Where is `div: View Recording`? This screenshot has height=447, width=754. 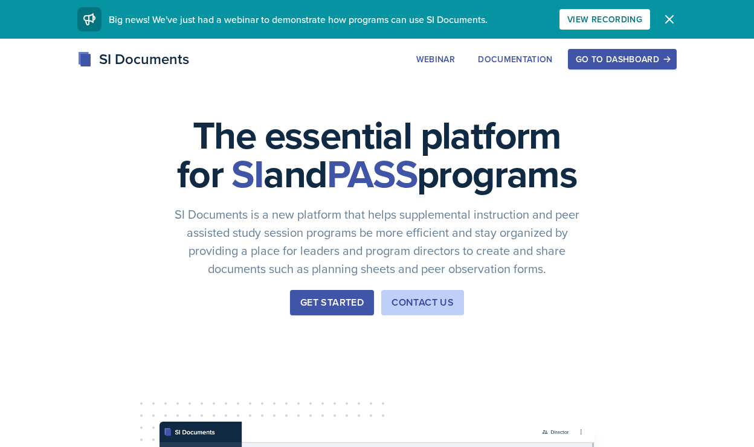 div: View Recording is located at coordinates (605, 19).